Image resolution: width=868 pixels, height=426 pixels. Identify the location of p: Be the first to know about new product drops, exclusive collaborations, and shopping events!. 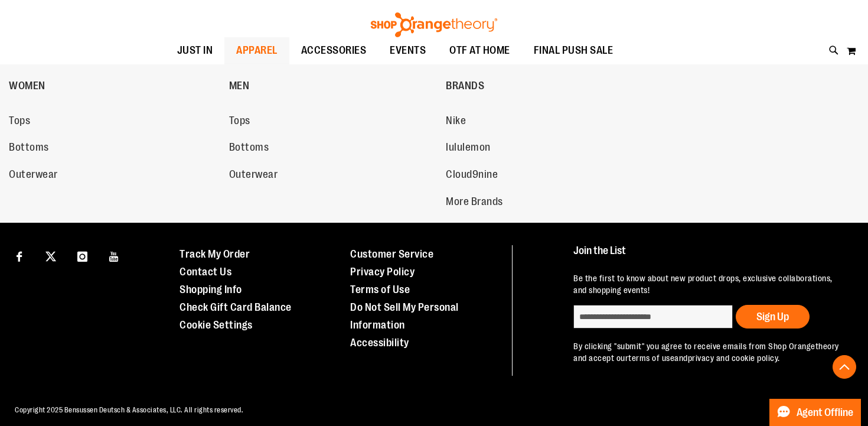
(709, 284).